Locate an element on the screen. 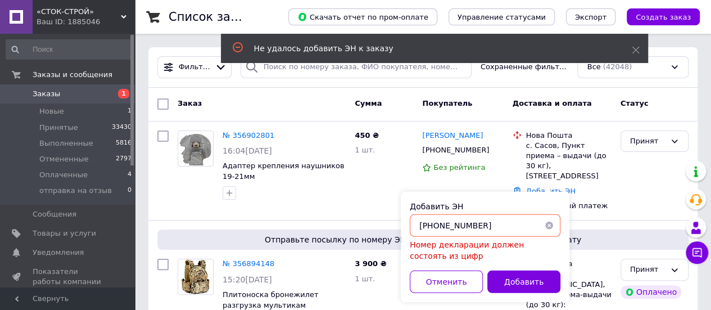  span: Оплаченные is located at coordinates (64, 175).